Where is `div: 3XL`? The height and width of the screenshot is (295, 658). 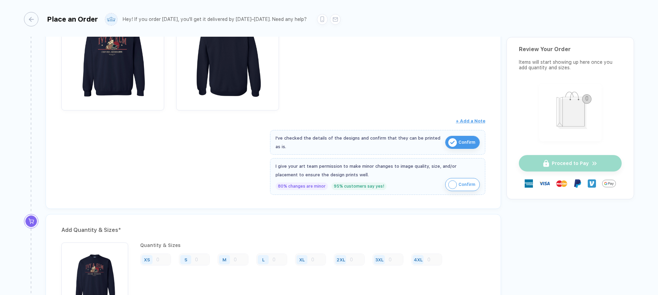
div: 3XL is located at coordinates (379, 259).